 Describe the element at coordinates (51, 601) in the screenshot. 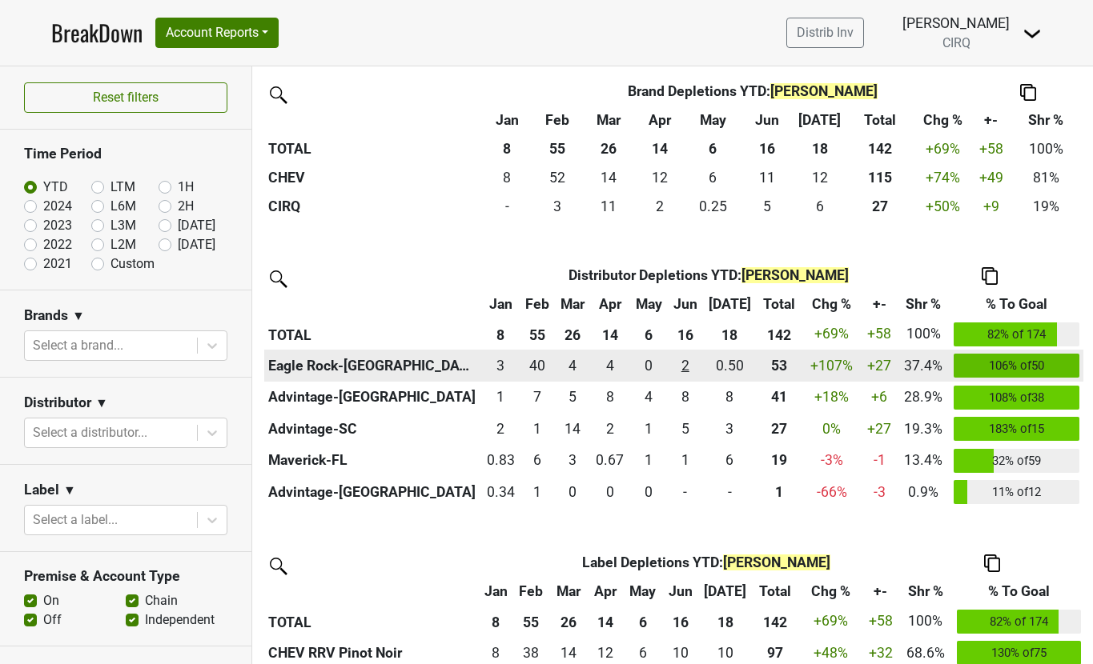

I see `label: On` at that location.